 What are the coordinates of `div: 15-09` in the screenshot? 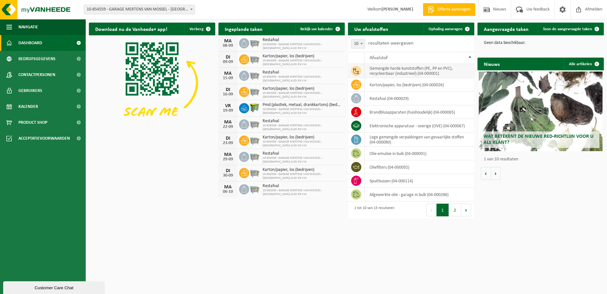 It's located at (228, 78).